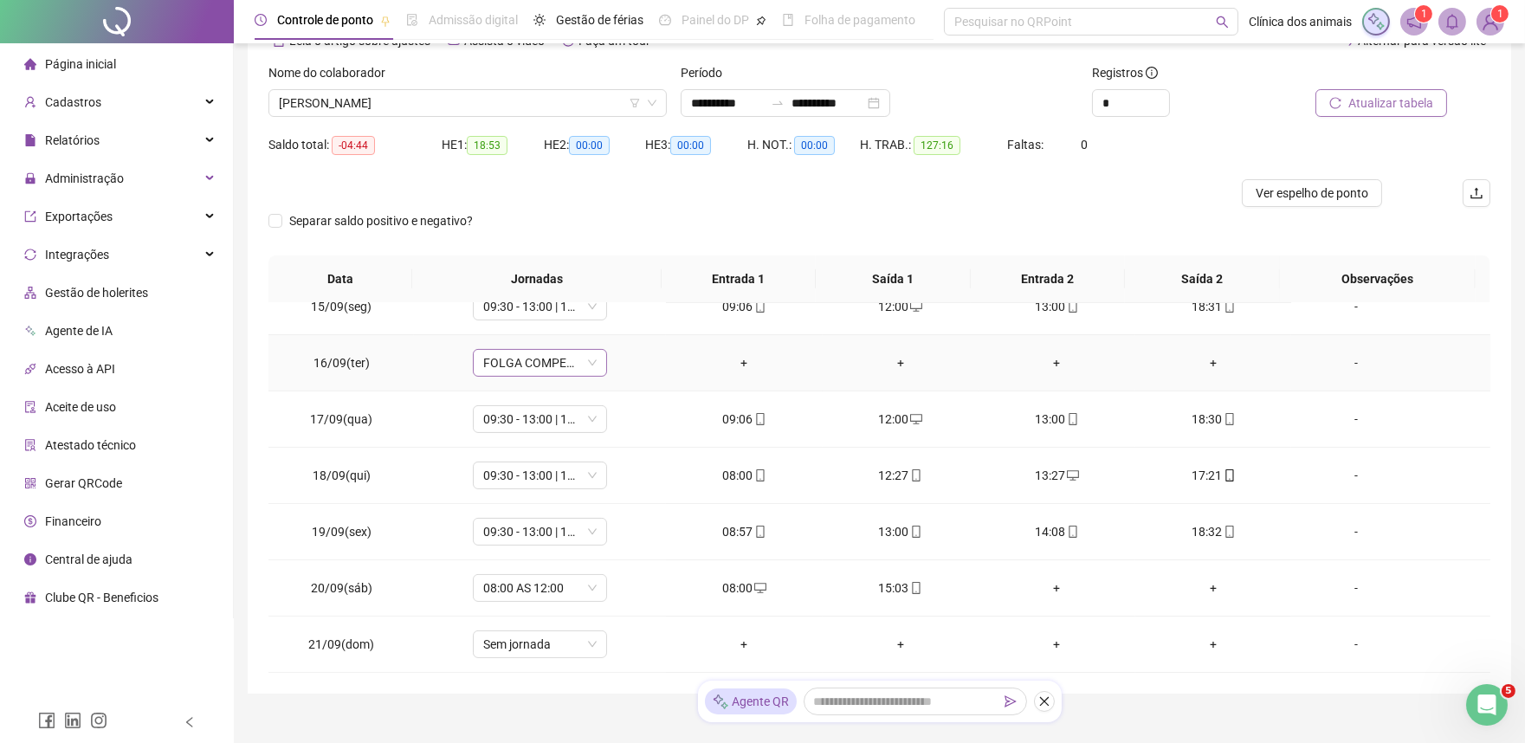 This screenshot has width=1525, height=743. Describe the element at coordinates (72, 140) in the screenshot. I see `span: Relatórios` at that location.